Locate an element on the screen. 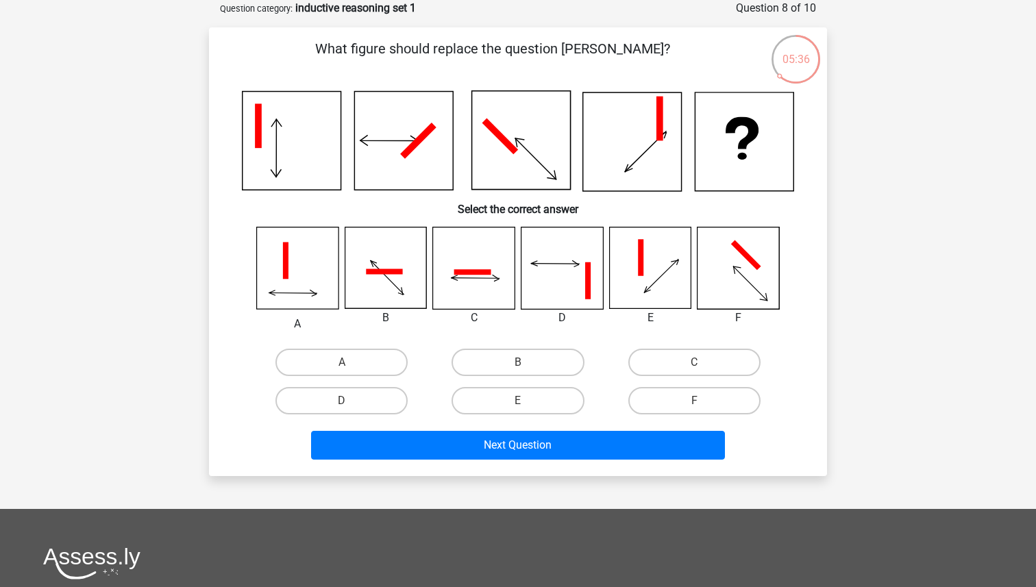 This screenshot has width=1036, height=587. small: Question category: is located at coordinates (256, 8).